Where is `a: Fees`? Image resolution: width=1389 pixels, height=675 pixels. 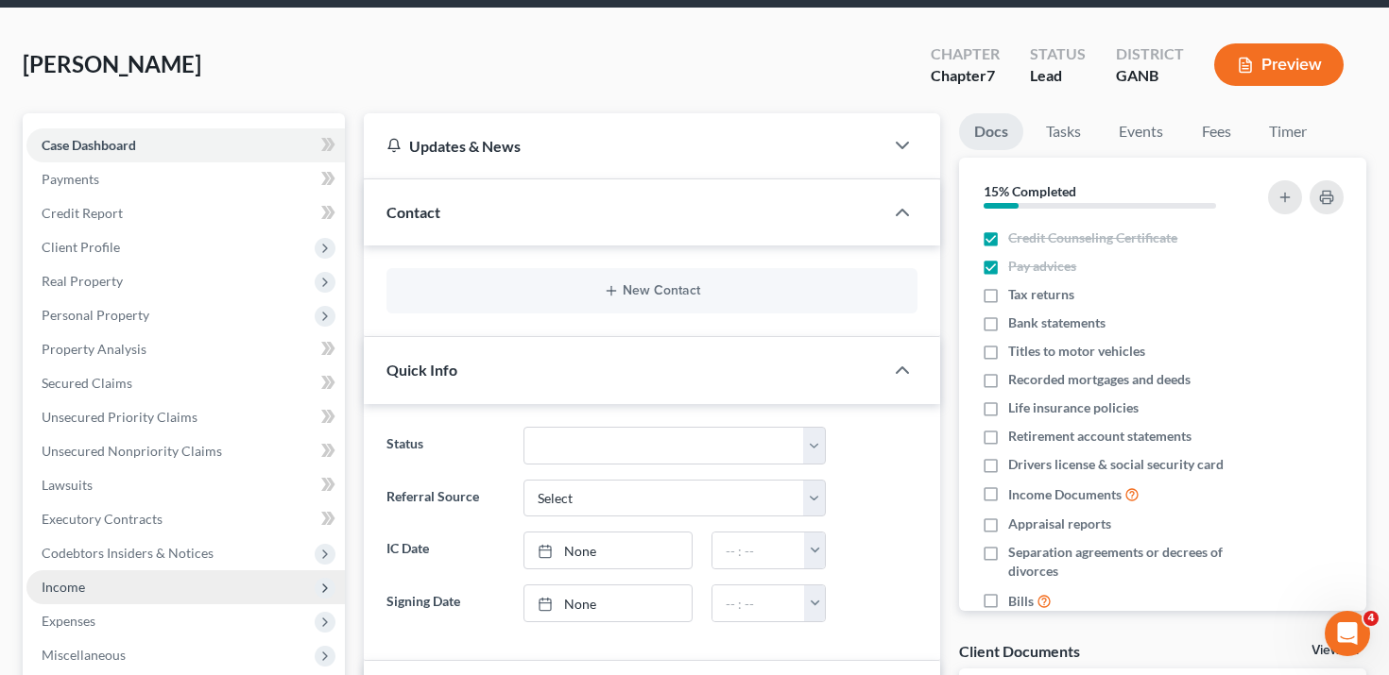 a: Fees is located at coordinates (1216, 131).